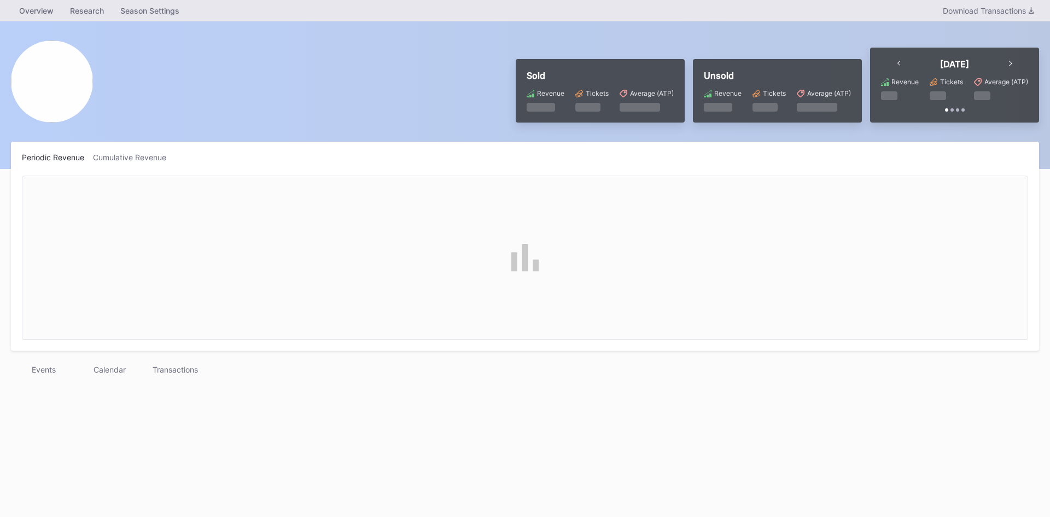  Describe the element at coordinates (134, 157) in the screenshot. I see `div: Cumulative Revenue` at that location.